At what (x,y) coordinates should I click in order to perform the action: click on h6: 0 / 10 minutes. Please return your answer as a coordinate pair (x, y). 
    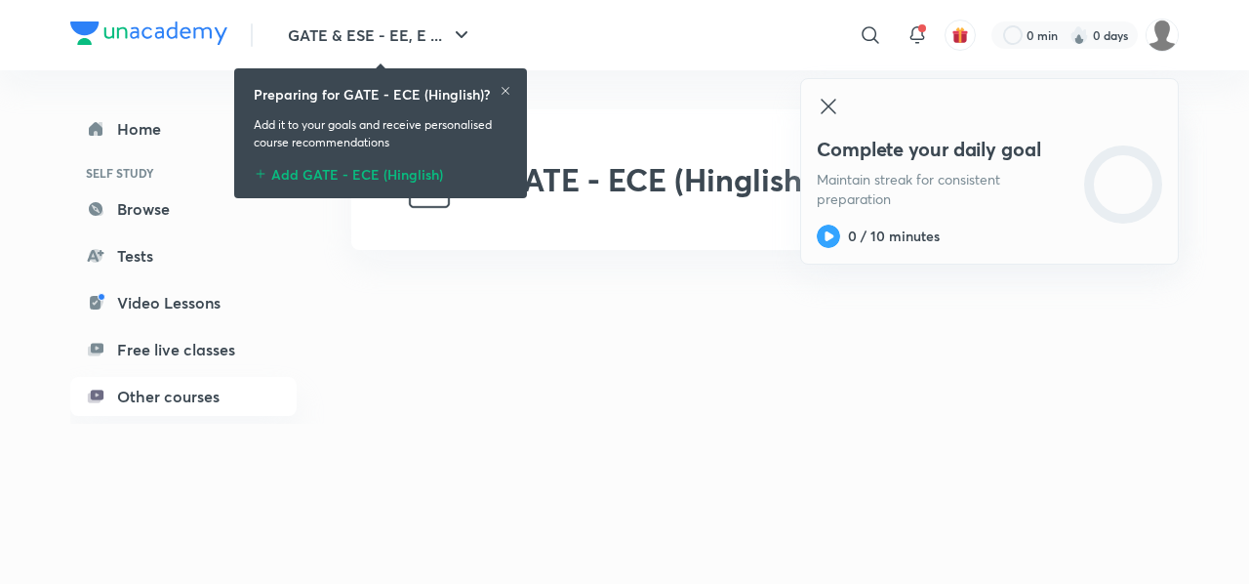
    Looking at the image, I should click on (894, 236).